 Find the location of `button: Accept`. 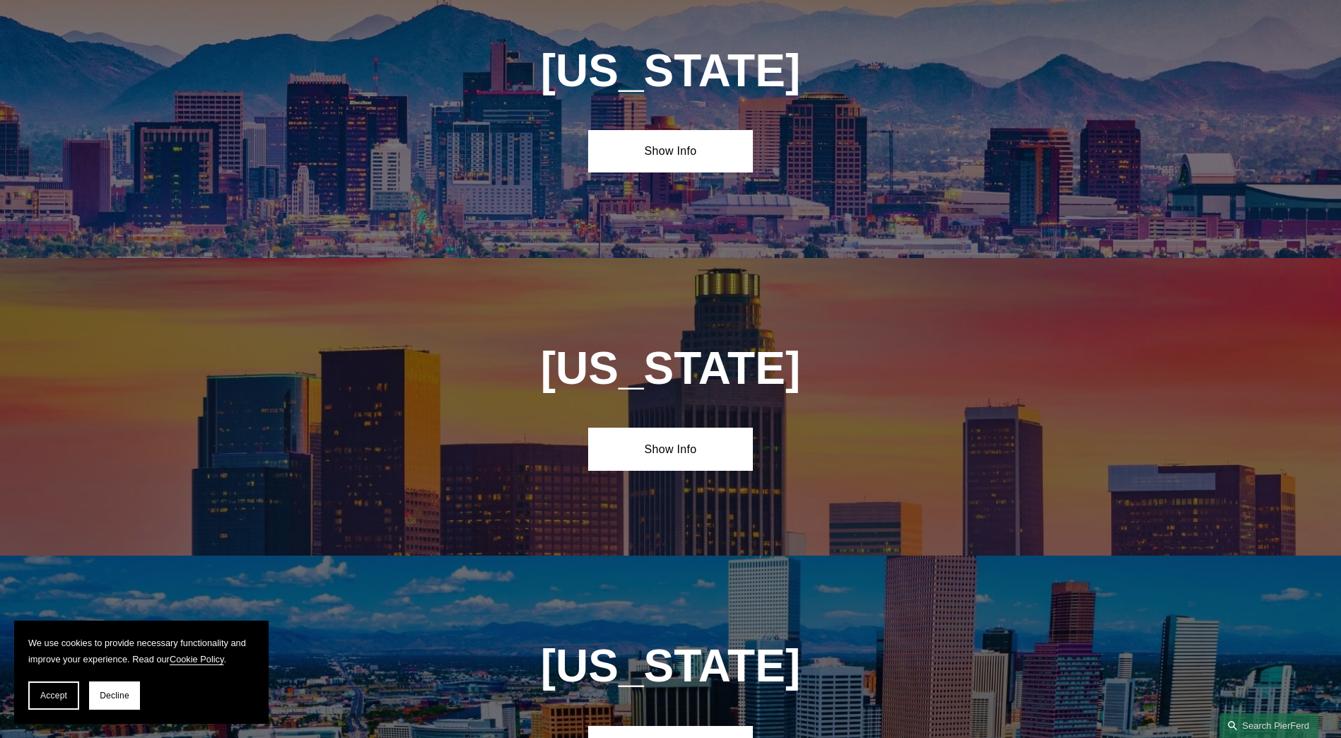

button: Accept is located at coordinates (54, 696).